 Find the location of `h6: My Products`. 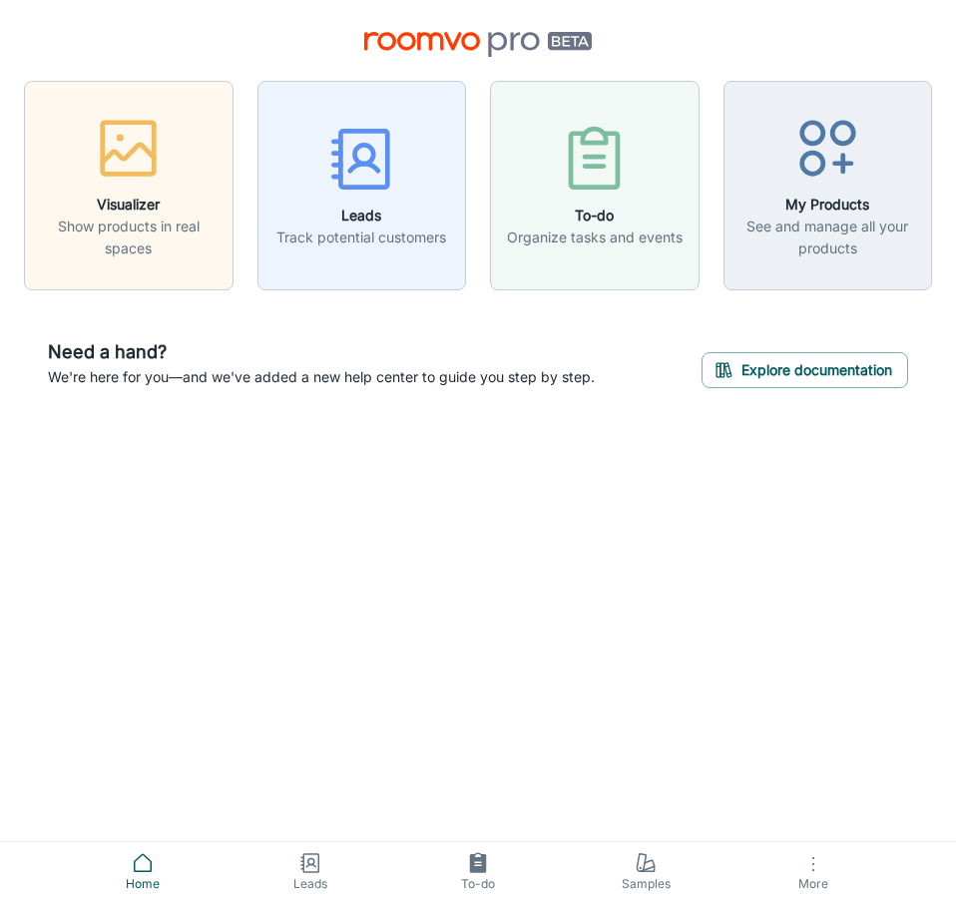

h6: My Products is located at coordinates (828, 205).